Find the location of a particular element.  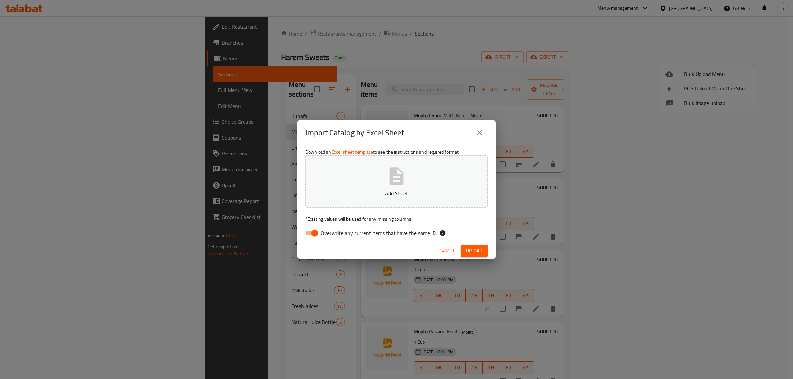

a: Excel sheet template is located at coordinates (352, 152).